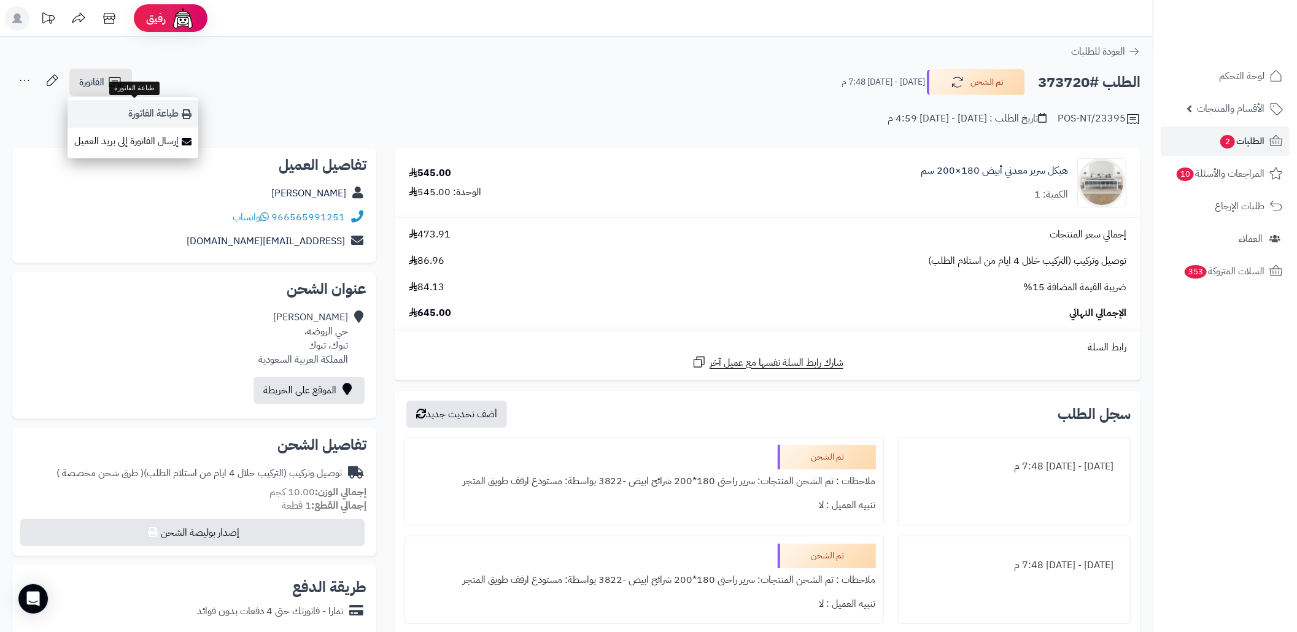 The height and width of the screenshot is (632, 1297). I want to click on h2: طريقة الدفع, so click(329, 588).